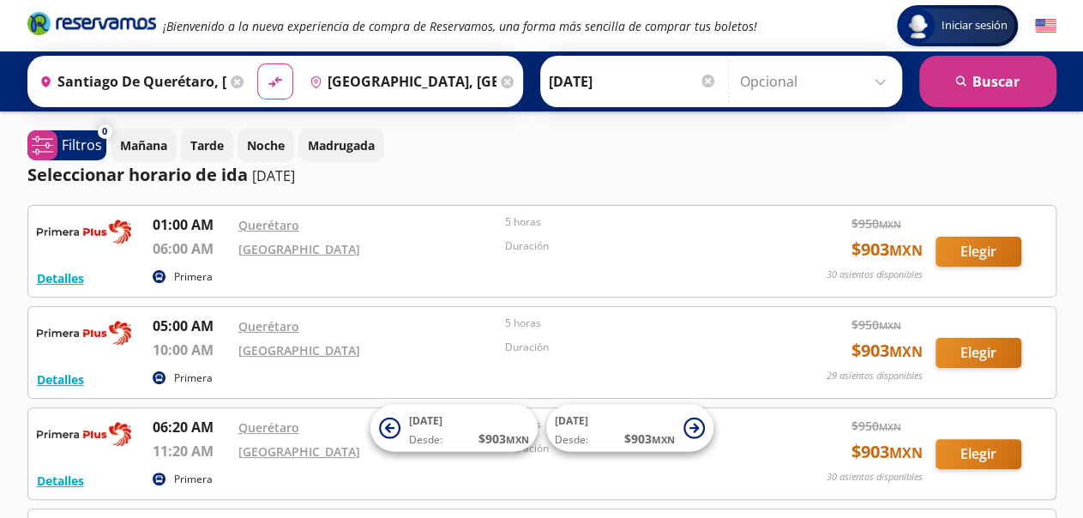  What do you see at coordinates (143, 145) in the screenshot?
I see `button: Mañana` at bounding box center [143, 145].